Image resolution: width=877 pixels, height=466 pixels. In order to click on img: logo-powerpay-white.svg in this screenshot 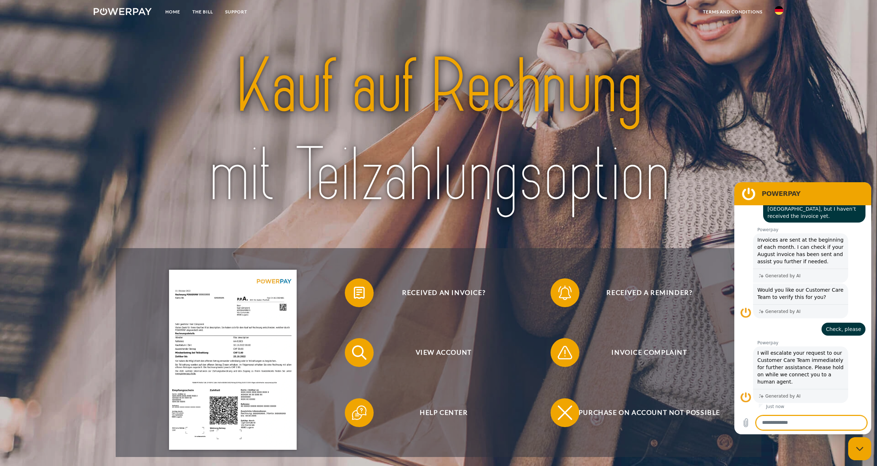, I will do `click(123, 12)`.